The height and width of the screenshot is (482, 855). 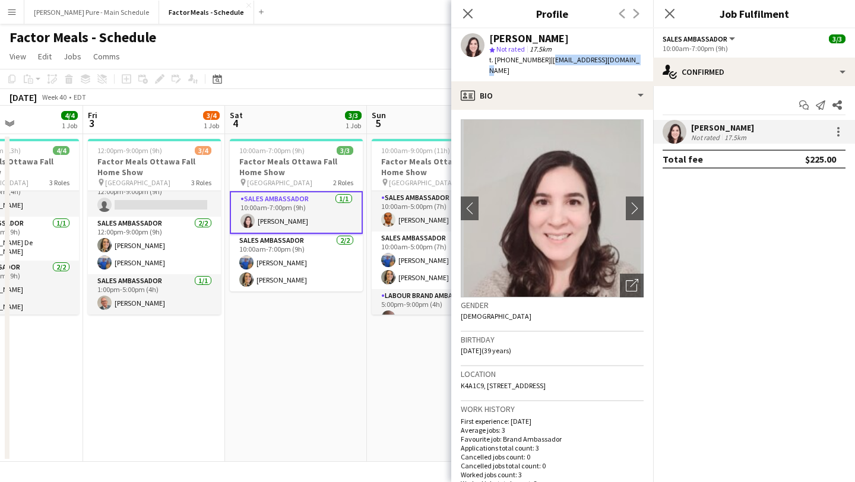 I want to click on app-card-role: Sales Ambassador6A0/112:00pm-9:00pm (9h), so click(x=154, y=196).